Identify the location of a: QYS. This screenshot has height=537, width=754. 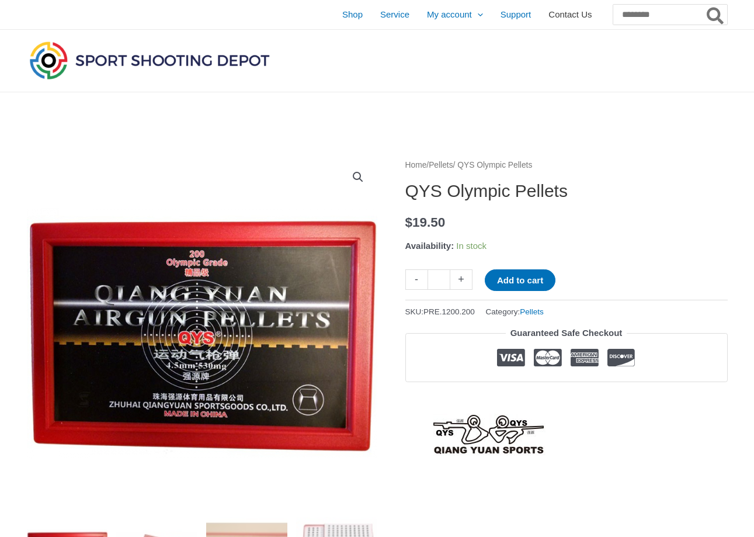
(489, 435).